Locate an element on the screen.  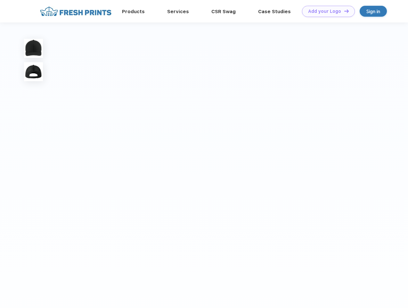
div: Sign in is located at coordinates (373, 11).